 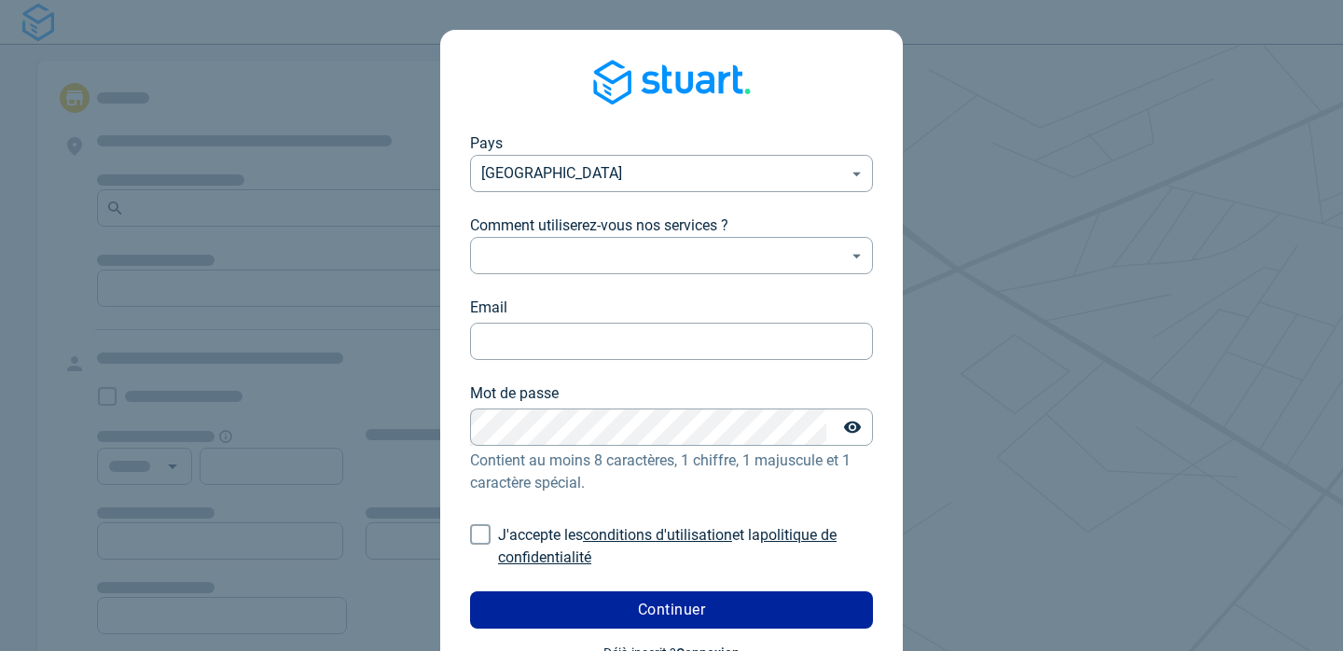 What do you see at coordinates (852, 427) in the screenshot?
I see `button: Toggle password visibility` at bounding box center [852, 427].